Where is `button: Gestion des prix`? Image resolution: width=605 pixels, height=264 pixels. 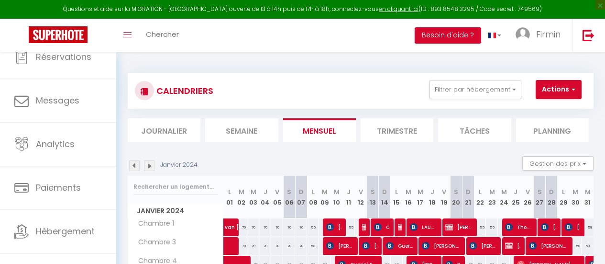
button: Gestion des prix is located at coordinates (558, 163).